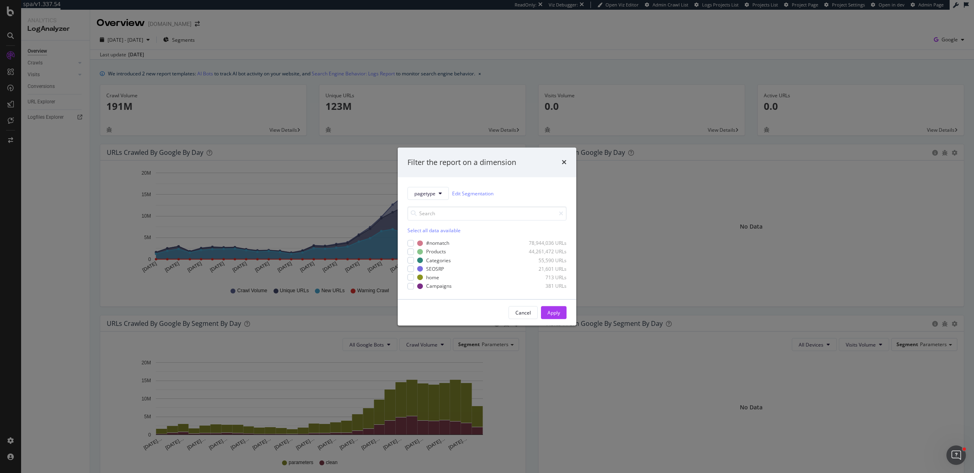  Describe the element at coordinates (523, 313) in the screenshot. I see `button: Cancel` at that location.